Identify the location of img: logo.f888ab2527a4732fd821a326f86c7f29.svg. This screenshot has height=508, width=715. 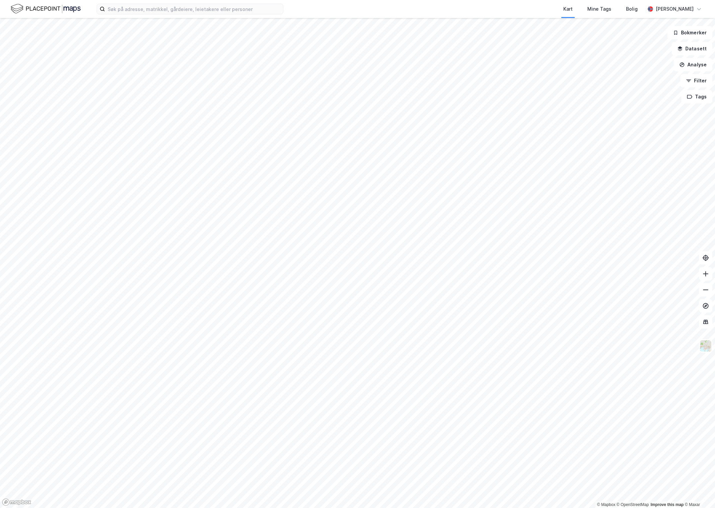
(46, 9).